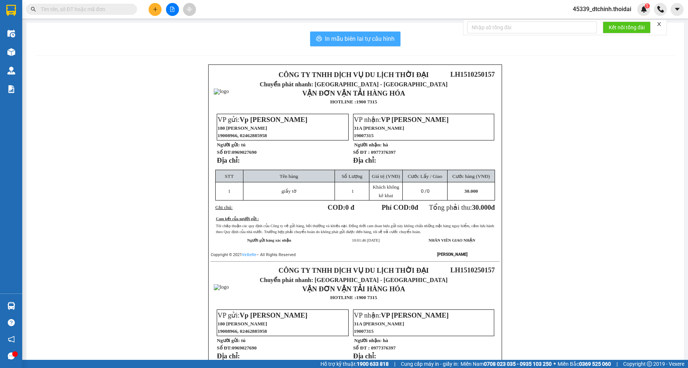 The height and width of the screenshot is (368, 688). I want to click on strong: Phí COD: đ, so click(400, 207).